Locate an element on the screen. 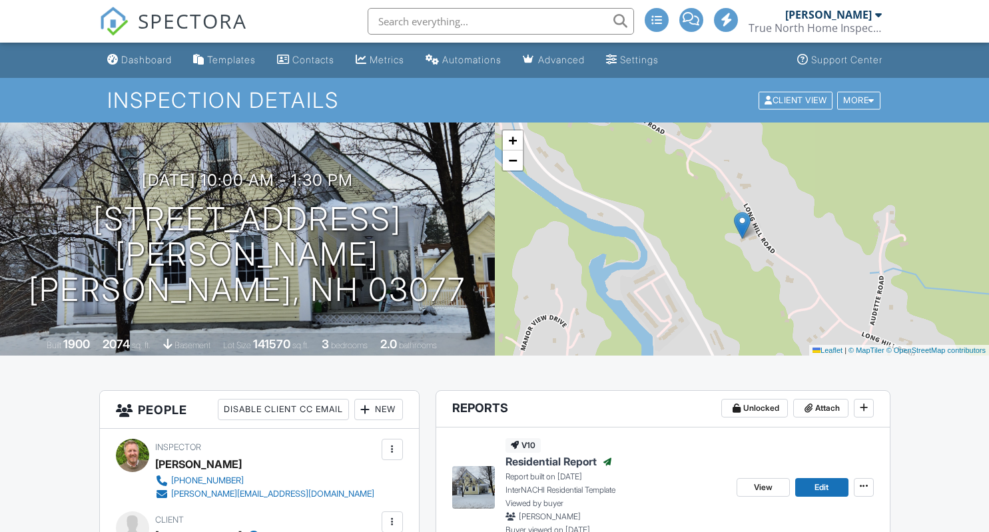 This screenshot has width=989, height=532. a: Zoom out is located at coordinates (513, 161).